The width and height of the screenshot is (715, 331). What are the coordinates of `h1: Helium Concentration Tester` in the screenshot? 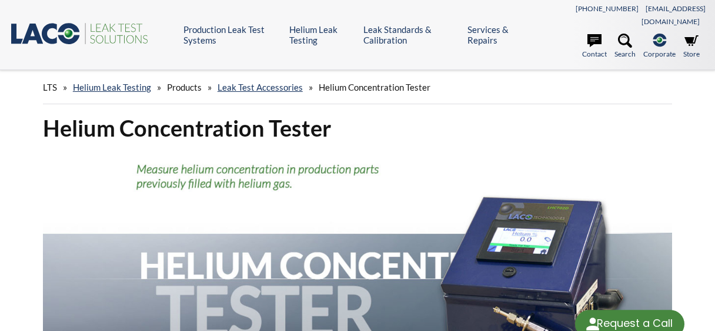 It's located at (358, 128).